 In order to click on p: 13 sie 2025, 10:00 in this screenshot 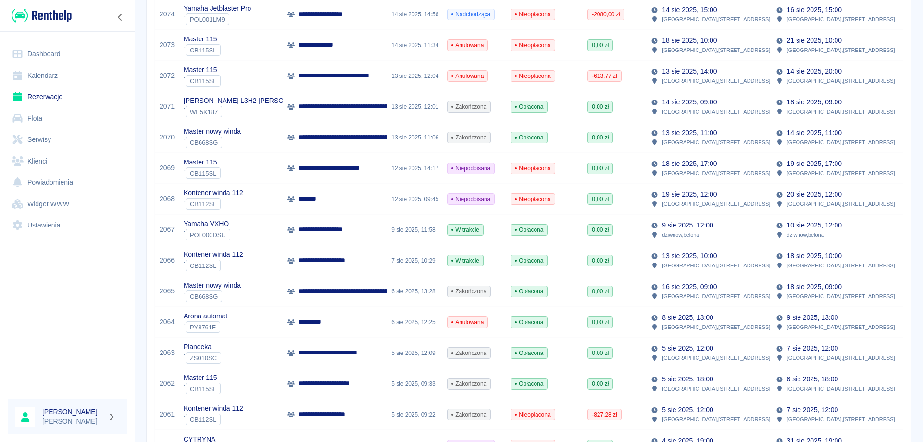, I will do `click(690, 256)`.